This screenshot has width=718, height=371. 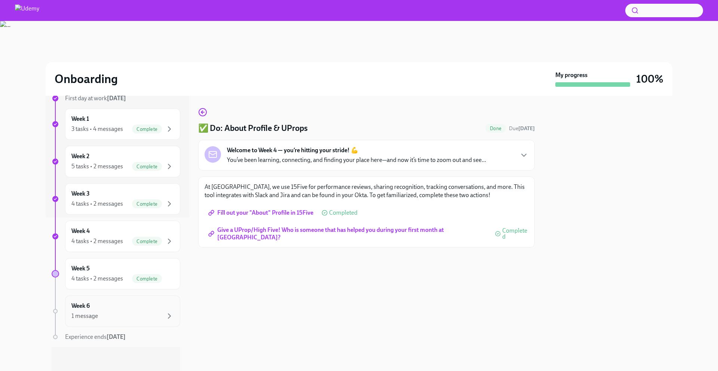 I want to click on span: August 23rd, 2025 19:00, so click(x=522, y=128).